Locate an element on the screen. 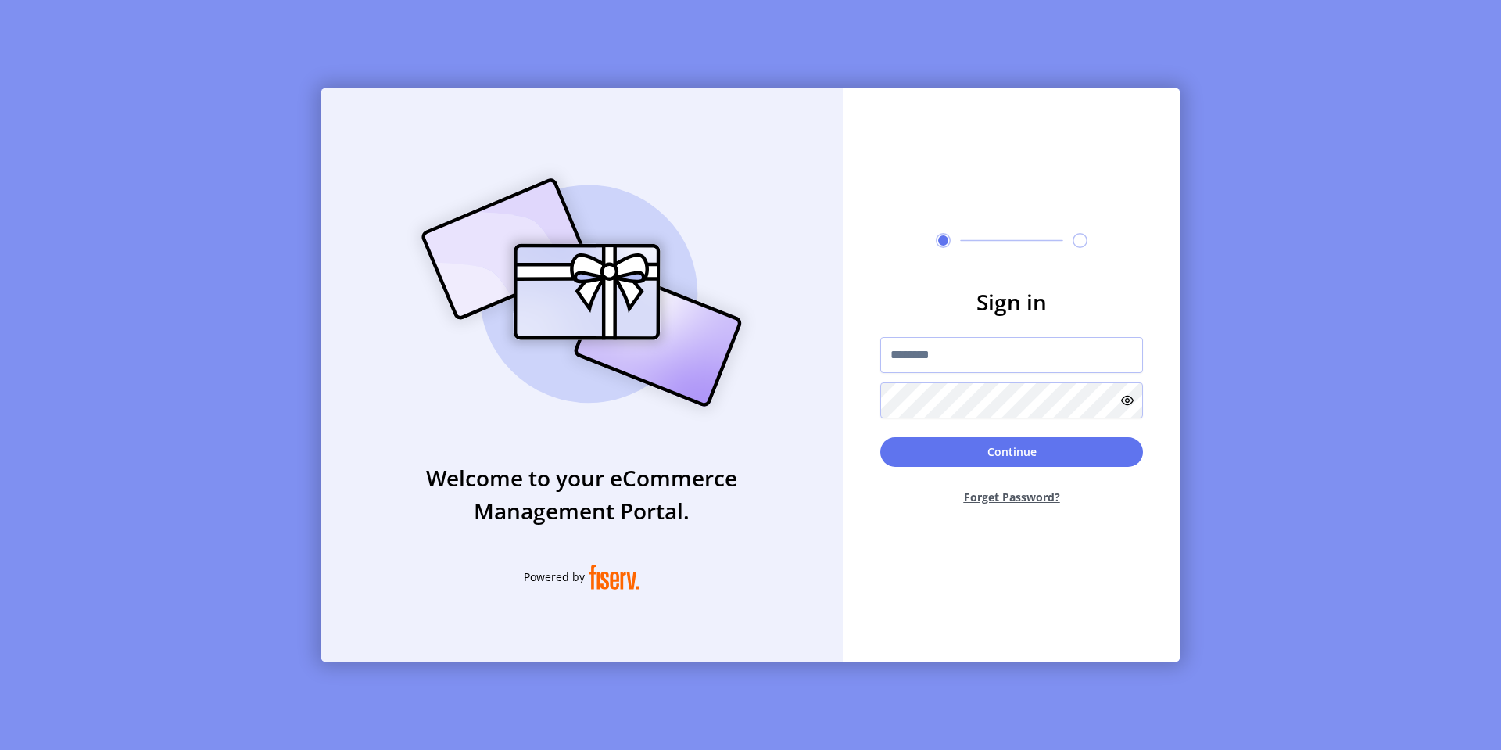 This screenshot has height=750, width=1501. h3: Sign in is located at coordinates (1012, 302).